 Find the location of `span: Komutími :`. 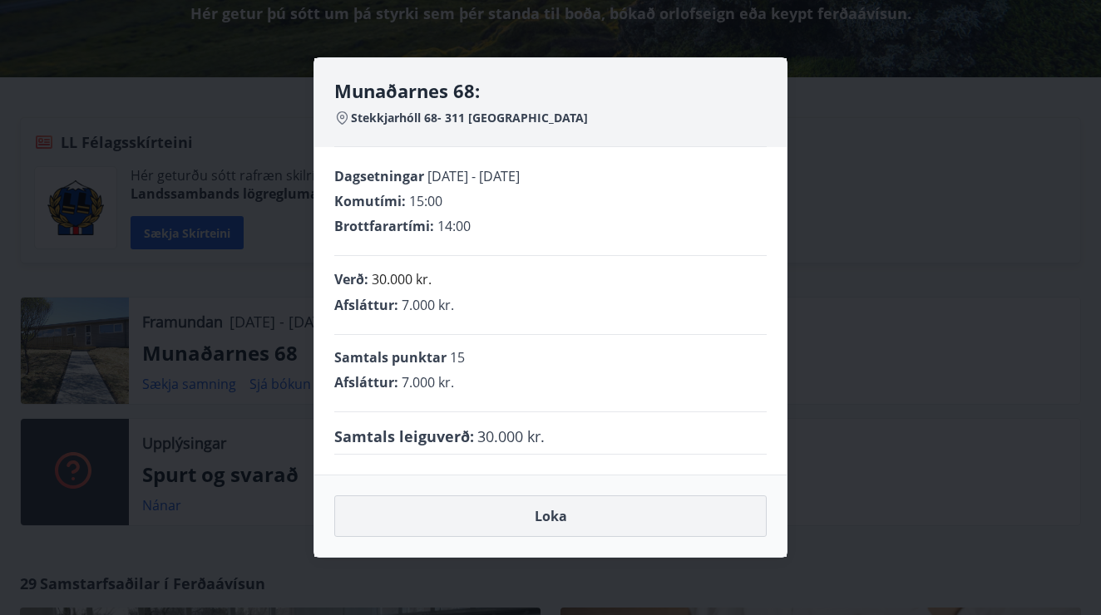

span: Komutími : is located at coordinates (370, 201).